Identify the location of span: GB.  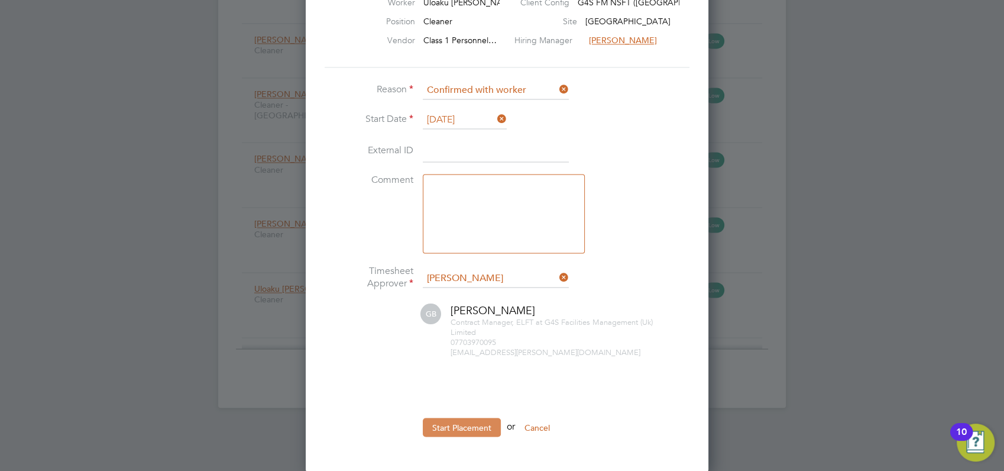
(430, 313).